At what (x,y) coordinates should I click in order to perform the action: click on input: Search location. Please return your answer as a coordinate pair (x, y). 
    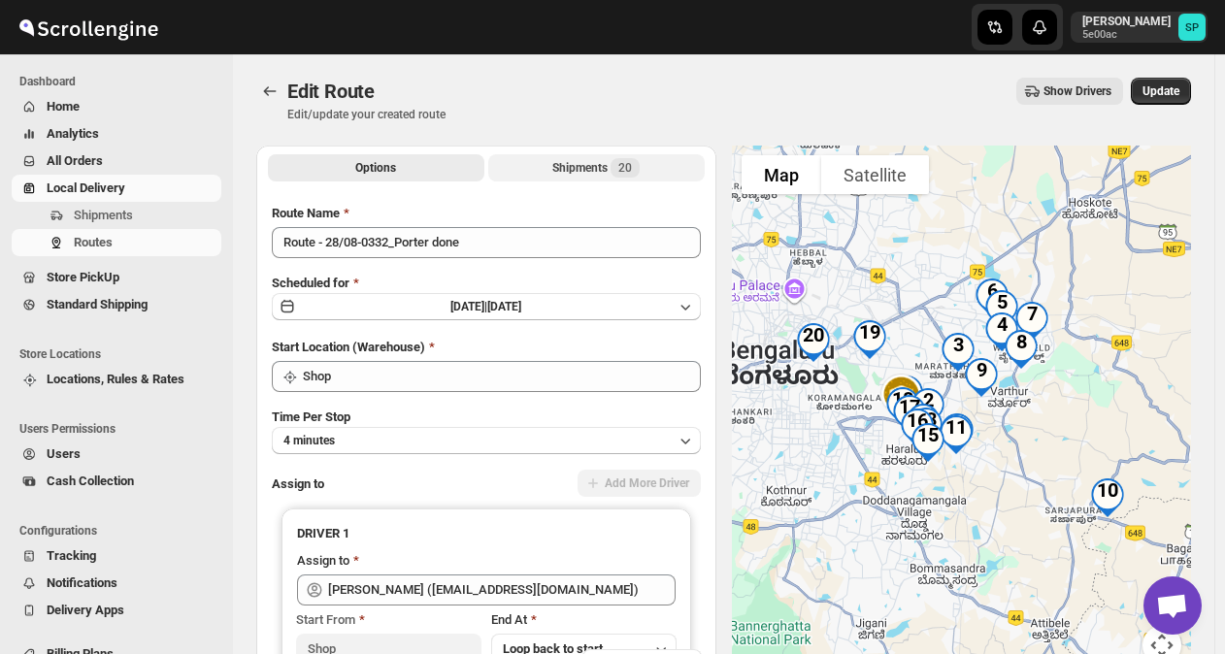
    Looking at the image, I should click on (502, 377).